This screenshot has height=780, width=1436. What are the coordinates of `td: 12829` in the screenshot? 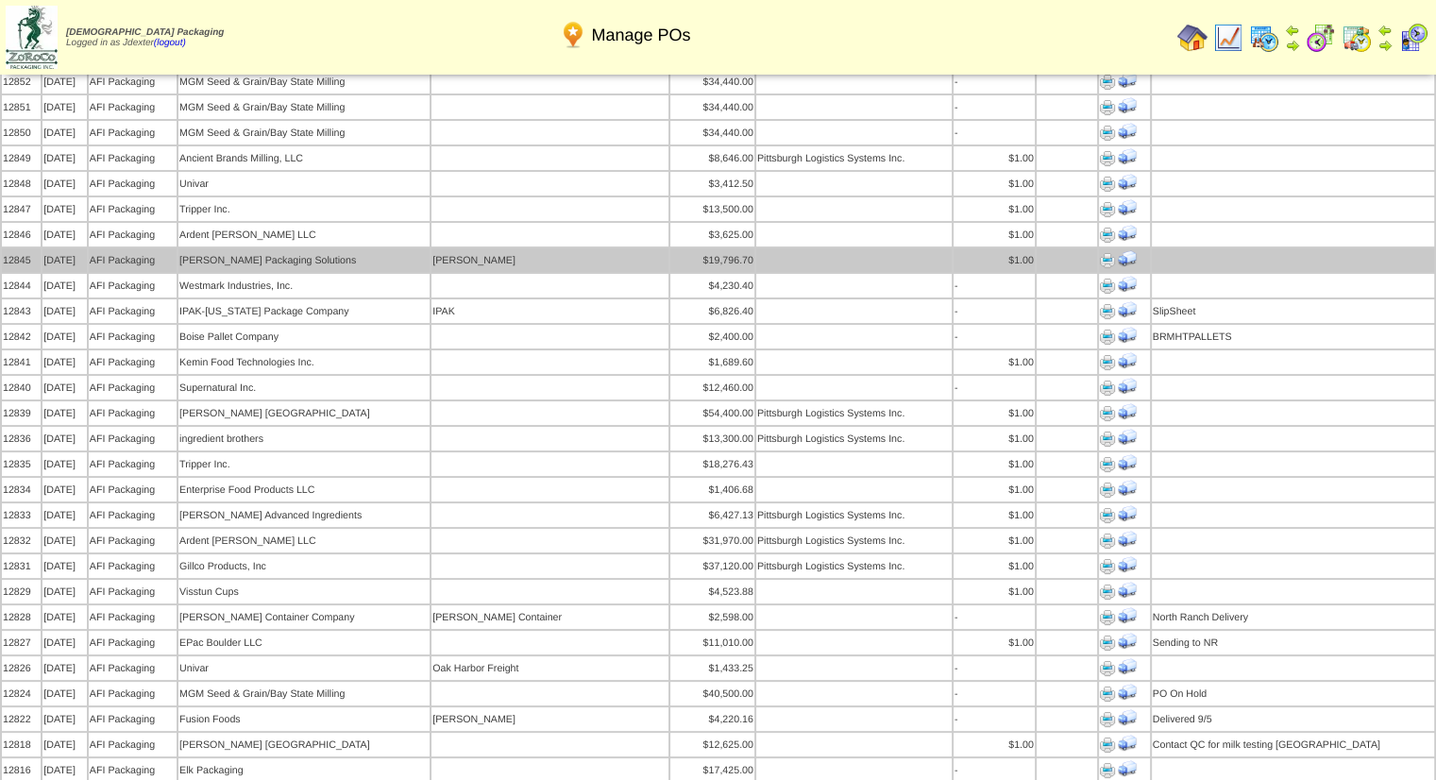 It's located at (21, 591).